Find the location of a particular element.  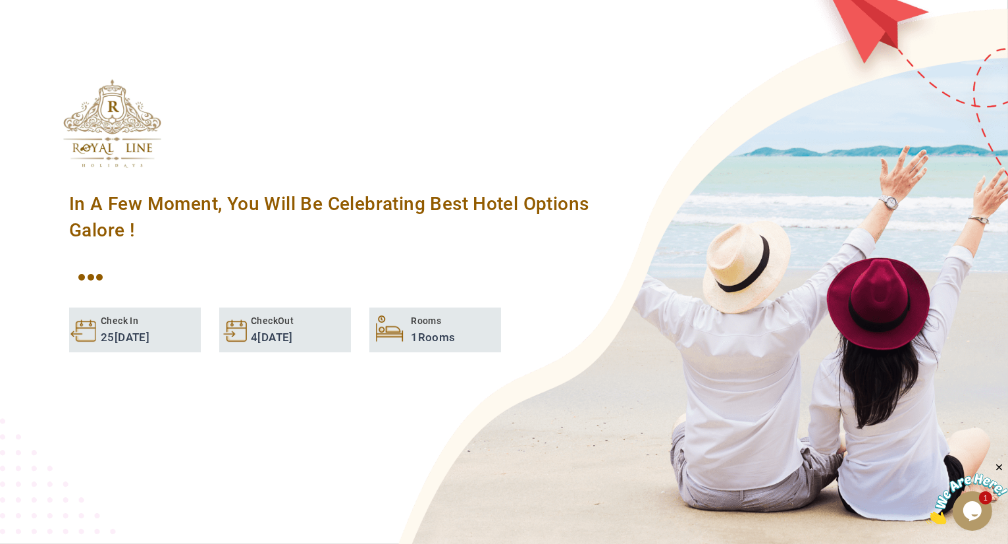

span: 4 is located at coordinates (254, 337).